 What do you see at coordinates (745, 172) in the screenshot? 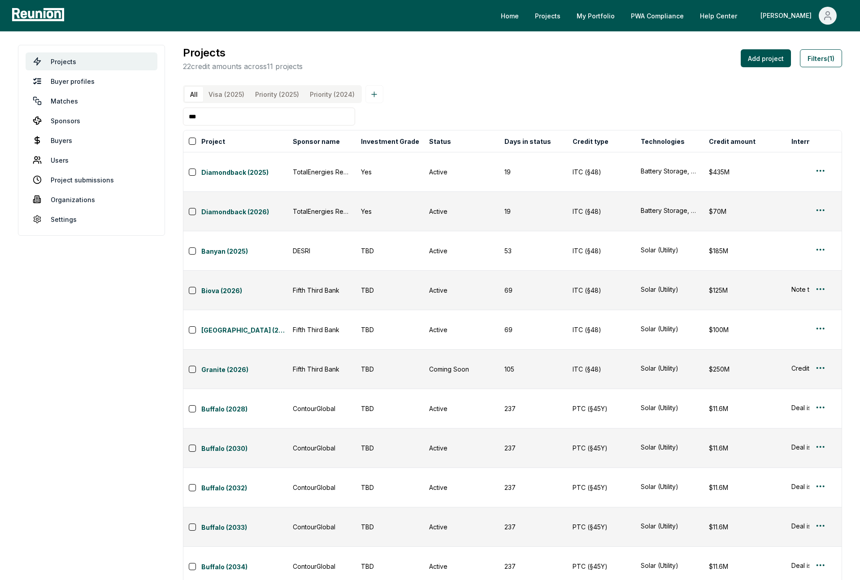
I see `div: $435M` at bounding box center [745, 172].